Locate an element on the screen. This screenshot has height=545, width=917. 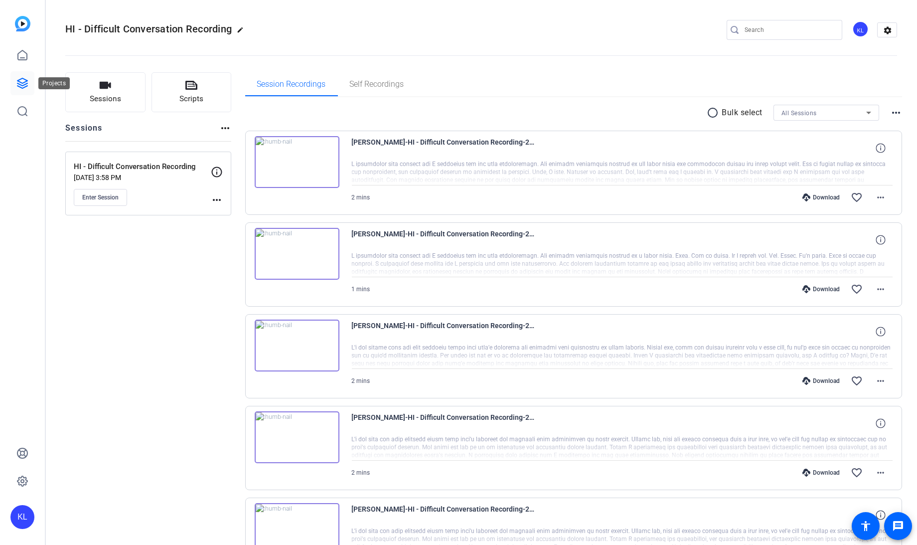
mat-icon: settings is located at coordinates (888, 30).